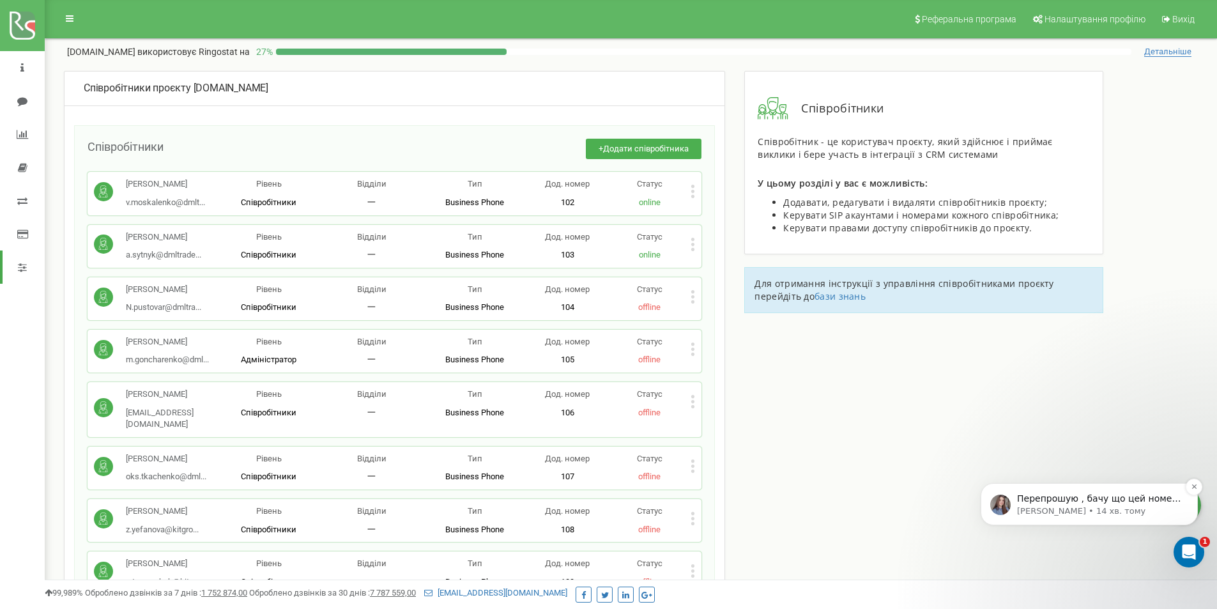 Image resolution: width=1217 pixels, height=609 pixels. What do you see at coordinates (905, 148) in the screenshot?
I see `span: Співробітник - це користувач проєкту, який здійснює і приймає виклики і бере участь в інтеграції ...` at bounding box center [905, 148].